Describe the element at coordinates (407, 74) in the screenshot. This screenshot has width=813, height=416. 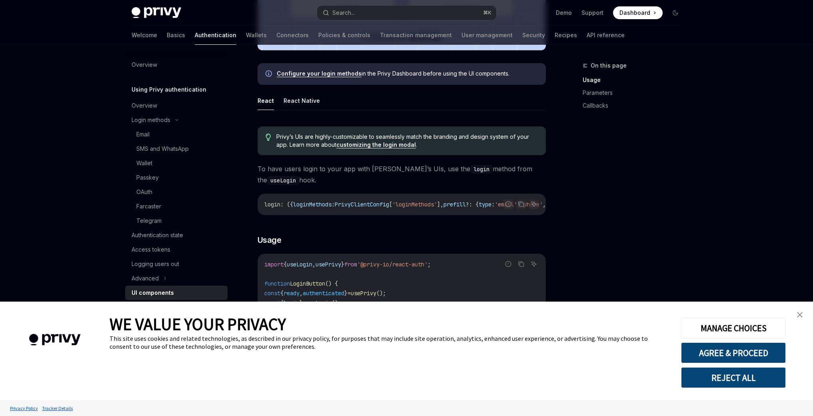
I see `span: in the Privy Dashboard before using the UI components.` at that location.